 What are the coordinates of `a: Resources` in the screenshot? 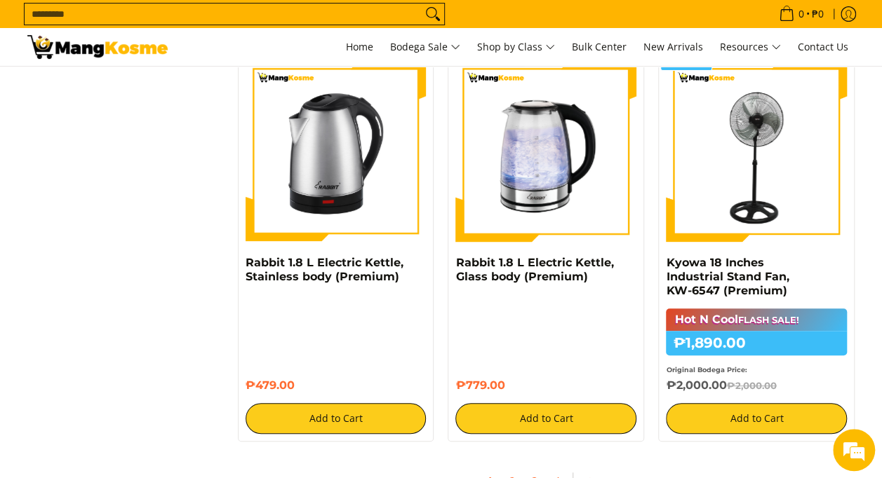 It's located at (750, 47).